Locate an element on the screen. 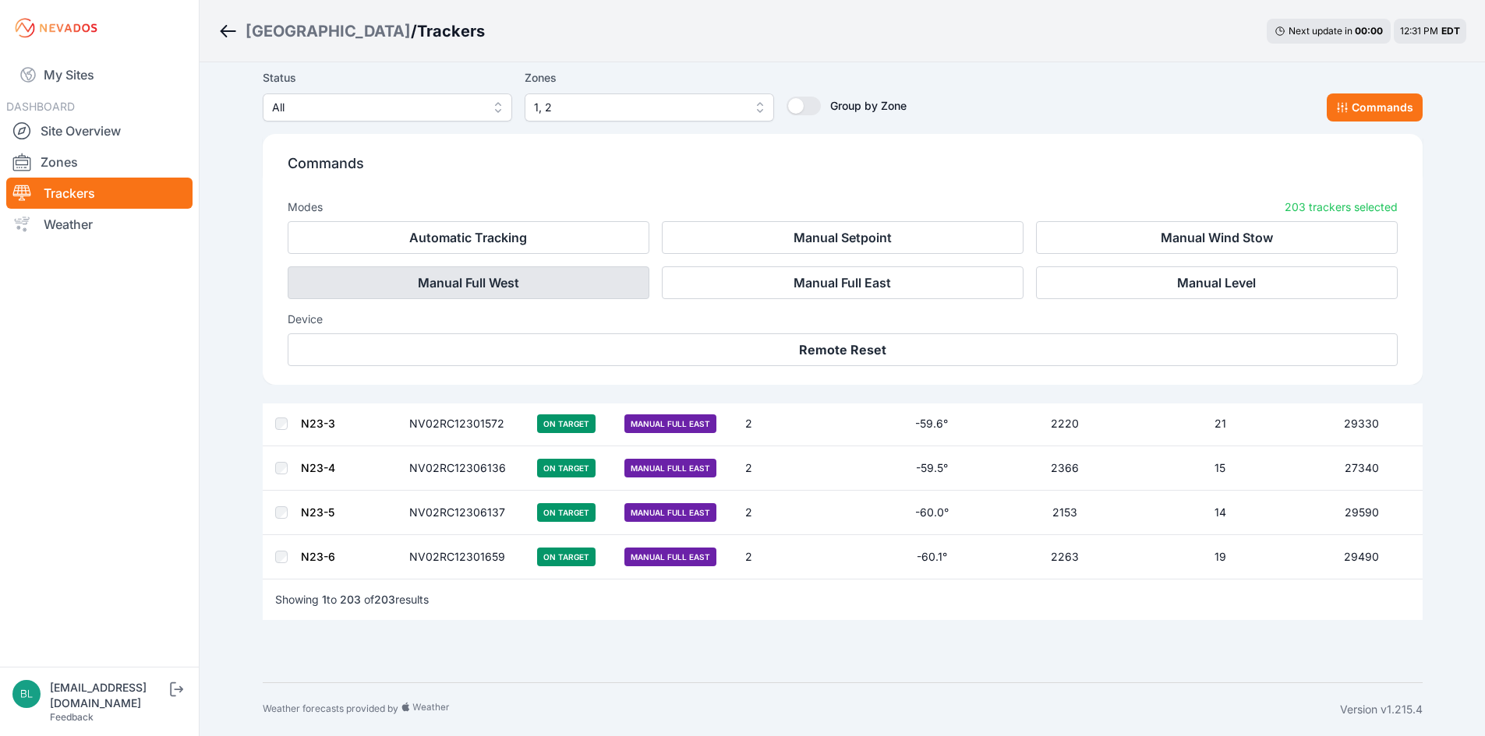  a: Weather is located at coordinates (99, 224).